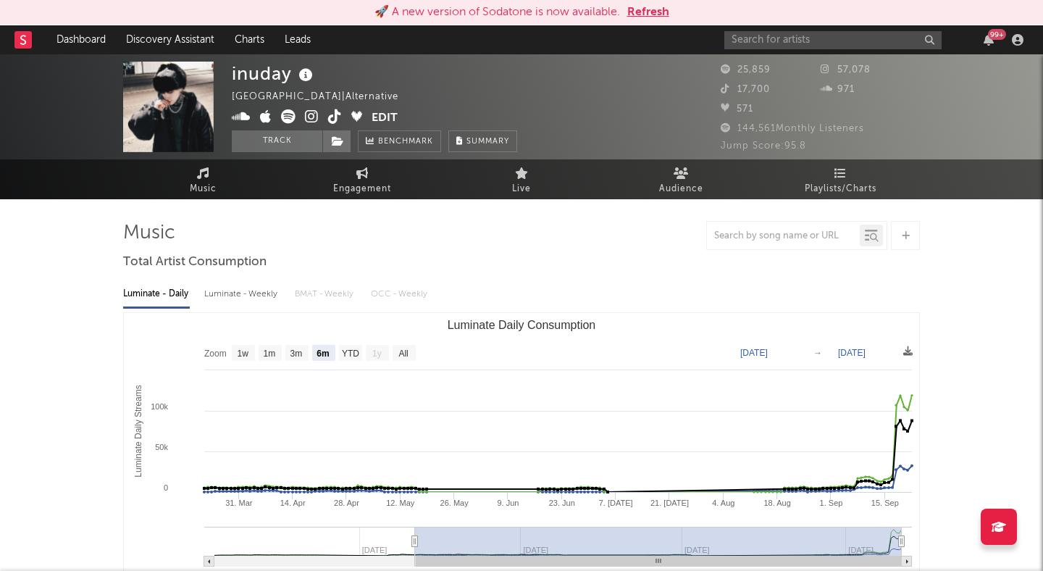  I want to click on a: Leads, so click(298, 40).